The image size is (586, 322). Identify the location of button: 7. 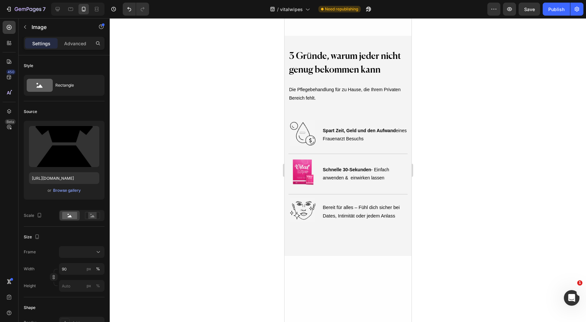
(25, 9).